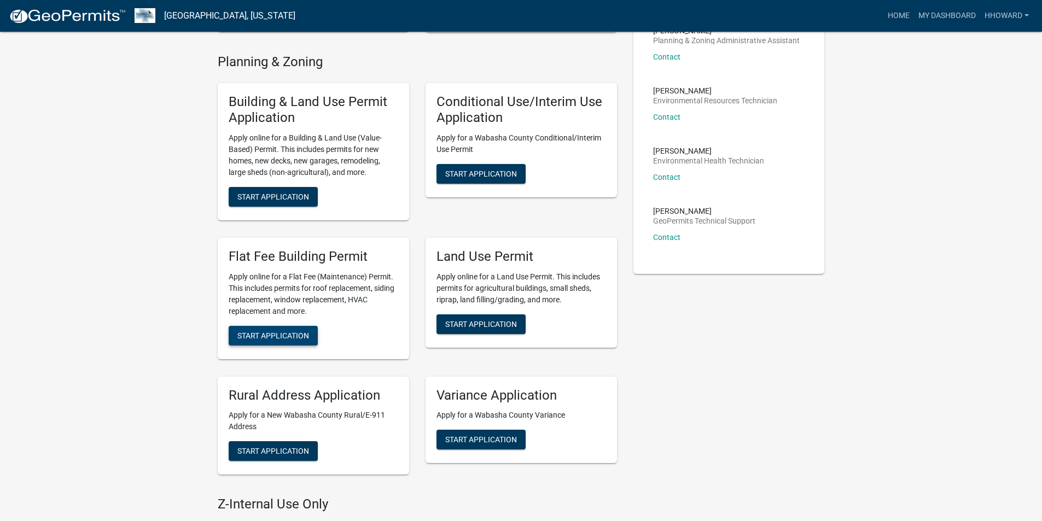 The width and height of the screenshot is (1042, 521). Describe the element at coordinates (521, 257) in the screenshot. I see `h5: Land Use Permit` at that location.